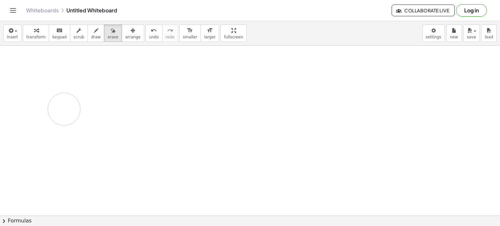 The height and width of the screenshot is (226, 500). What do you see at coordinates (434, 37) in the screenshot?
I see `span: settings` at bounding box center [434, 37].